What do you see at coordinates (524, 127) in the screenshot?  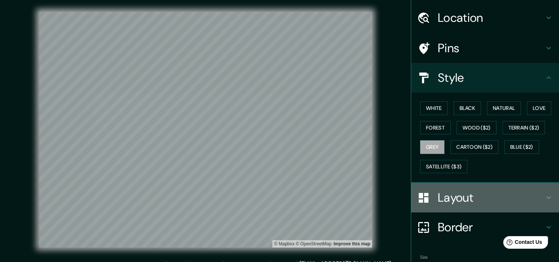 I see `button: Terrain ($2)` at bounding box center [524, 127].